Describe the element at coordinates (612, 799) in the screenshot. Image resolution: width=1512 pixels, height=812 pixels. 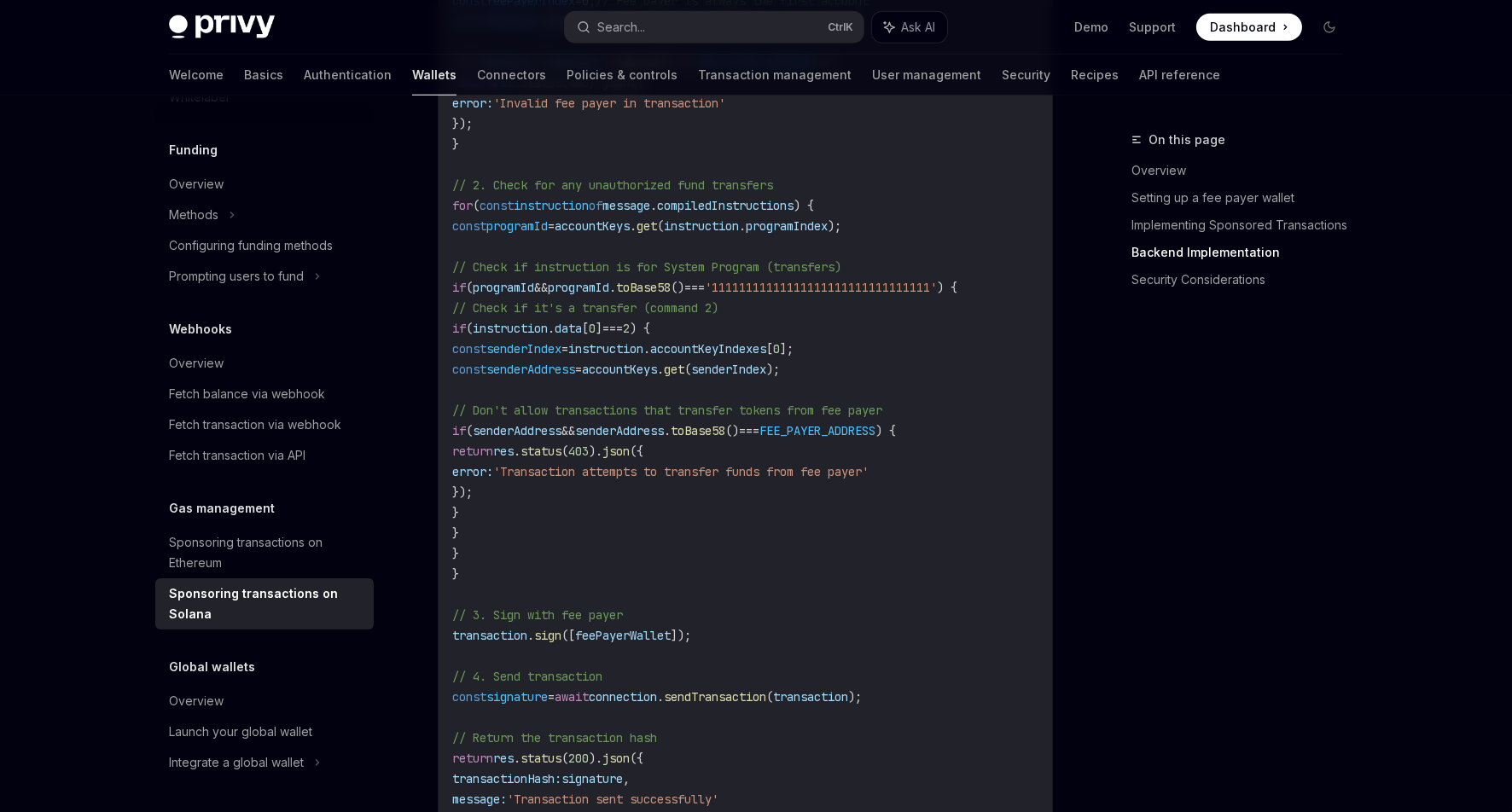
I see `span: 'Transaction sent successfully'` at that location.